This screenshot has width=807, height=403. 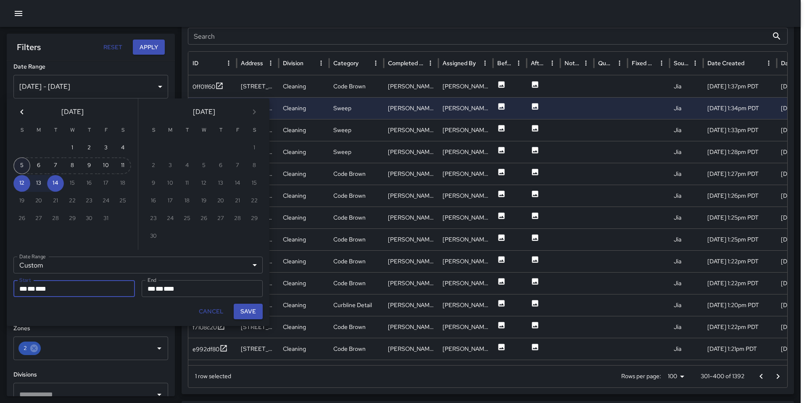 What do you see at coordinates (55, 166) in the screenshot?
I see `button: 7` at bounding box center [55, 166].